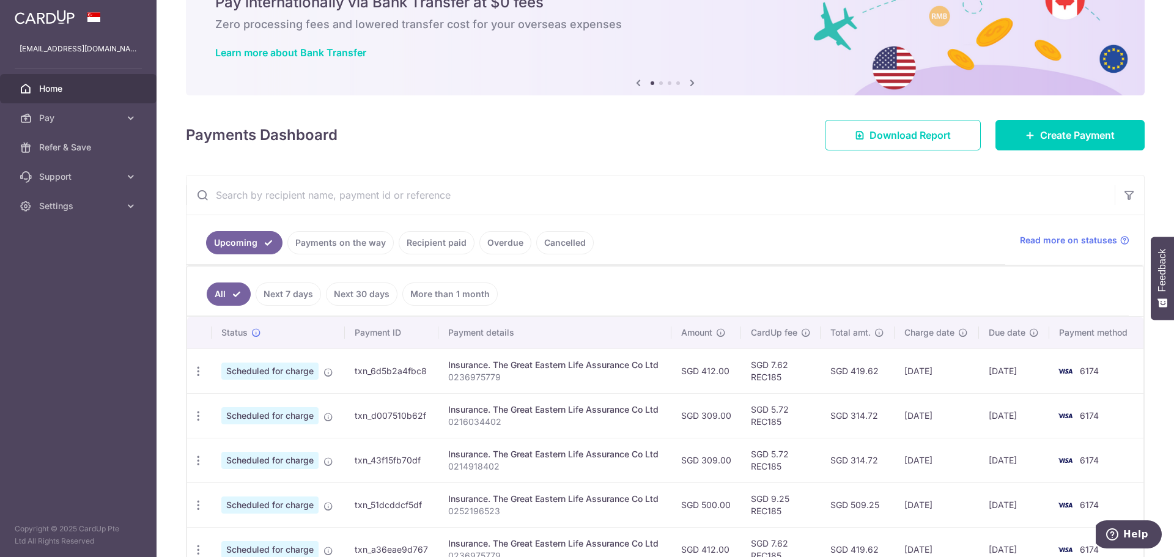 Image resolution: width=1174 pixels, height=557 pixels. I want to click on span: Due date, so click(1007, 333).